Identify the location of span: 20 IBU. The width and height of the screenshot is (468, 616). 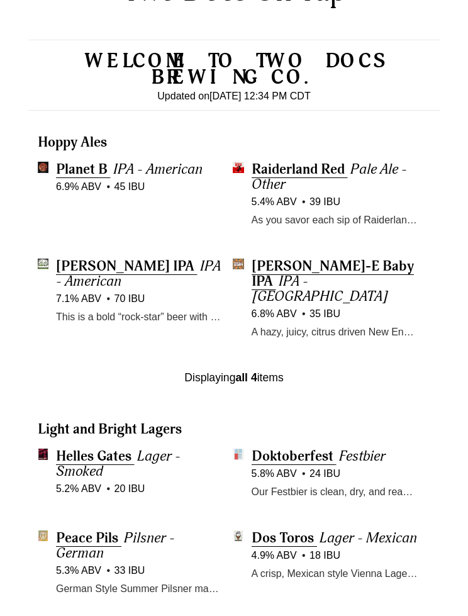
(125, 489).